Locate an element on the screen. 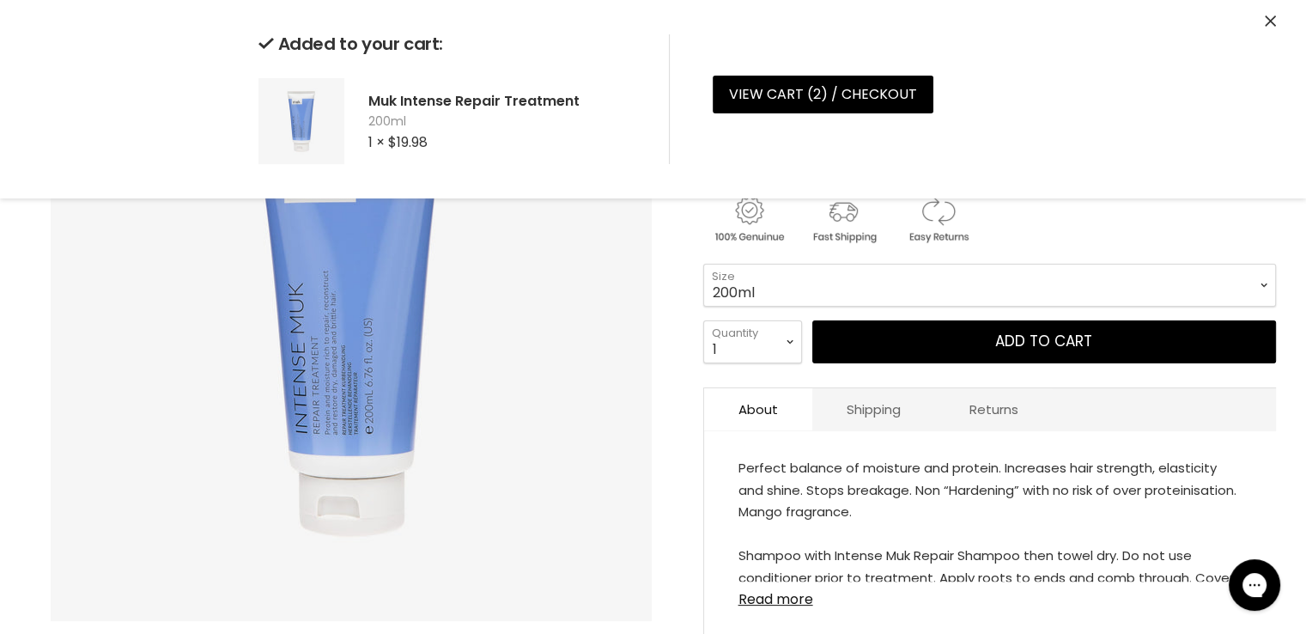  h2: Muk Intense Repair Treatment is located at coordinates (505, 100).